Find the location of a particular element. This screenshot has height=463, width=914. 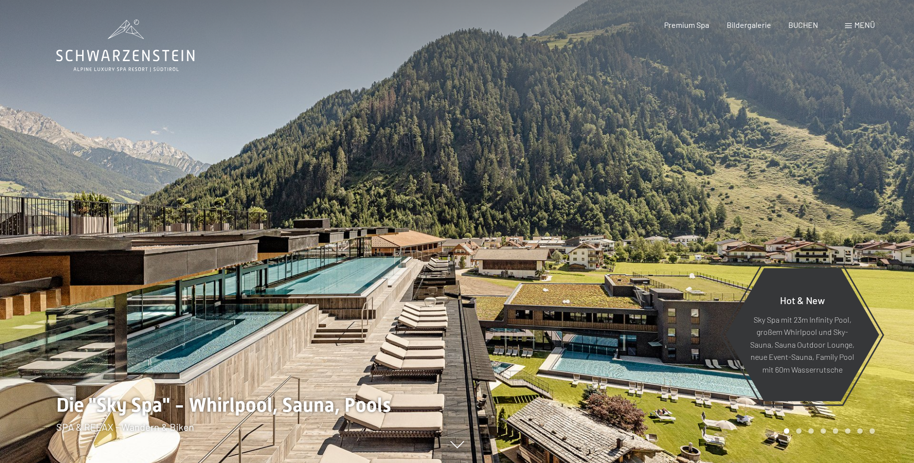

div: Carousel Page 2 is located at coordinates (799, 431).